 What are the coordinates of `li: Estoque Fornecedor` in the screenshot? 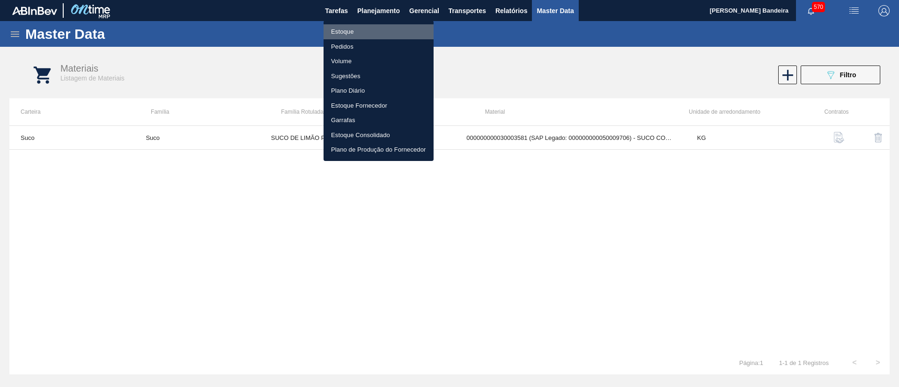 It's located at (378, 106).